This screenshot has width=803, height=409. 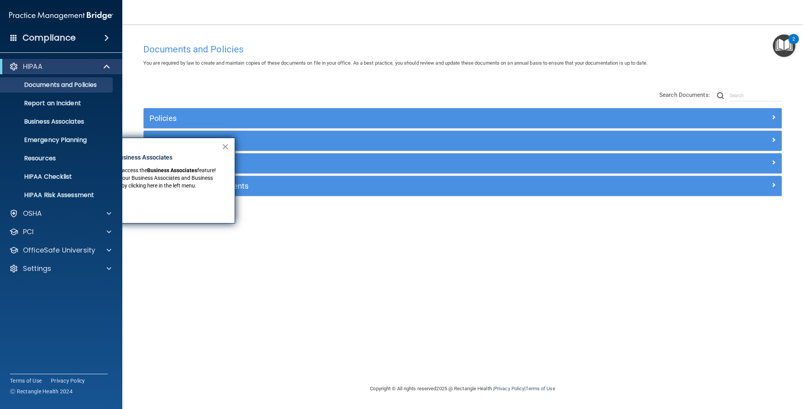 I want to click on p: Business Associates, so click(x=57, y=122).